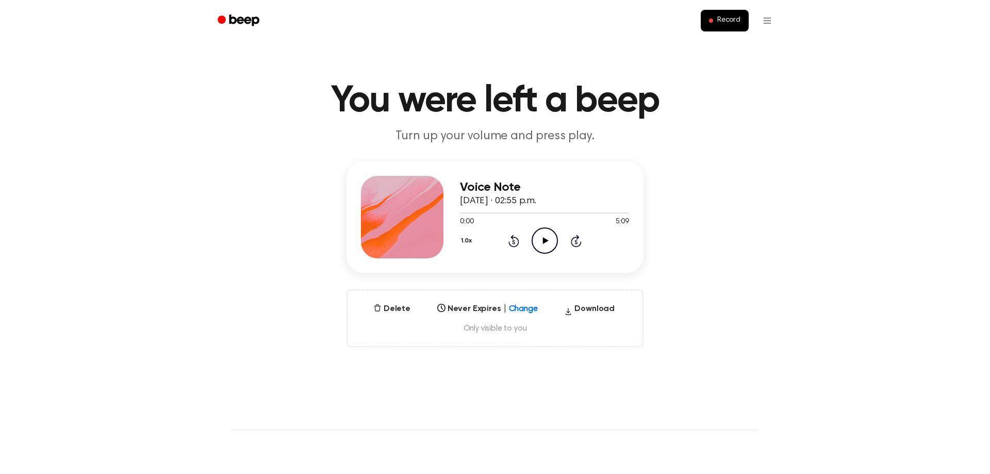 The height and width of the screenshot is (474, 990). Describe the element at coordinates (468, 241) in the screenshot. I see `button: 1.0x` at that location.